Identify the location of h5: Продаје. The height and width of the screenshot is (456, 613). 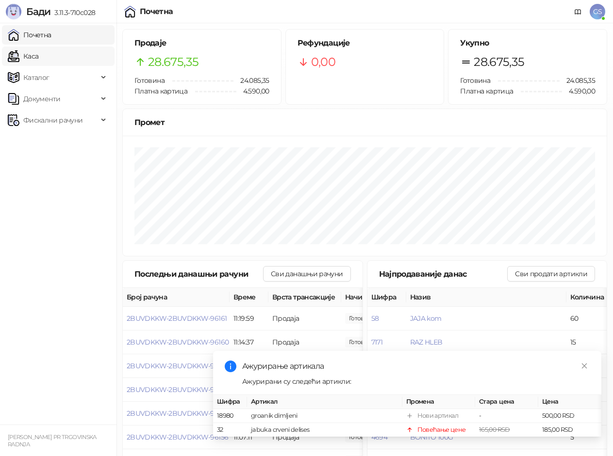
(202, 43).